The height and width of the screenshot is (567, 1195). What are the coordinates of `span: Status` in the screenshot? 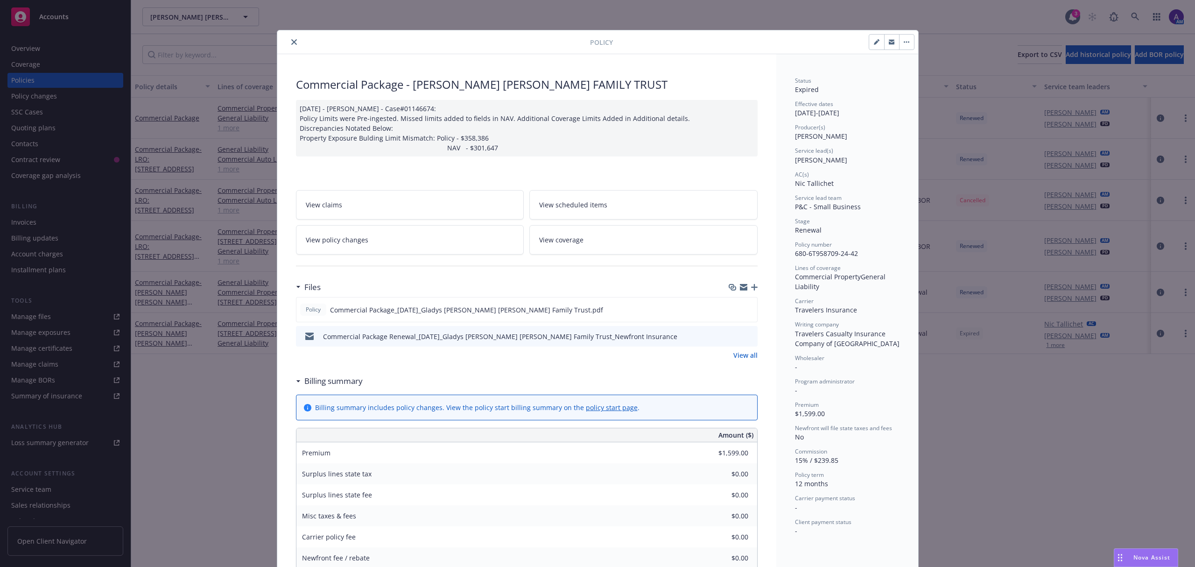 It's located at (803, 80).